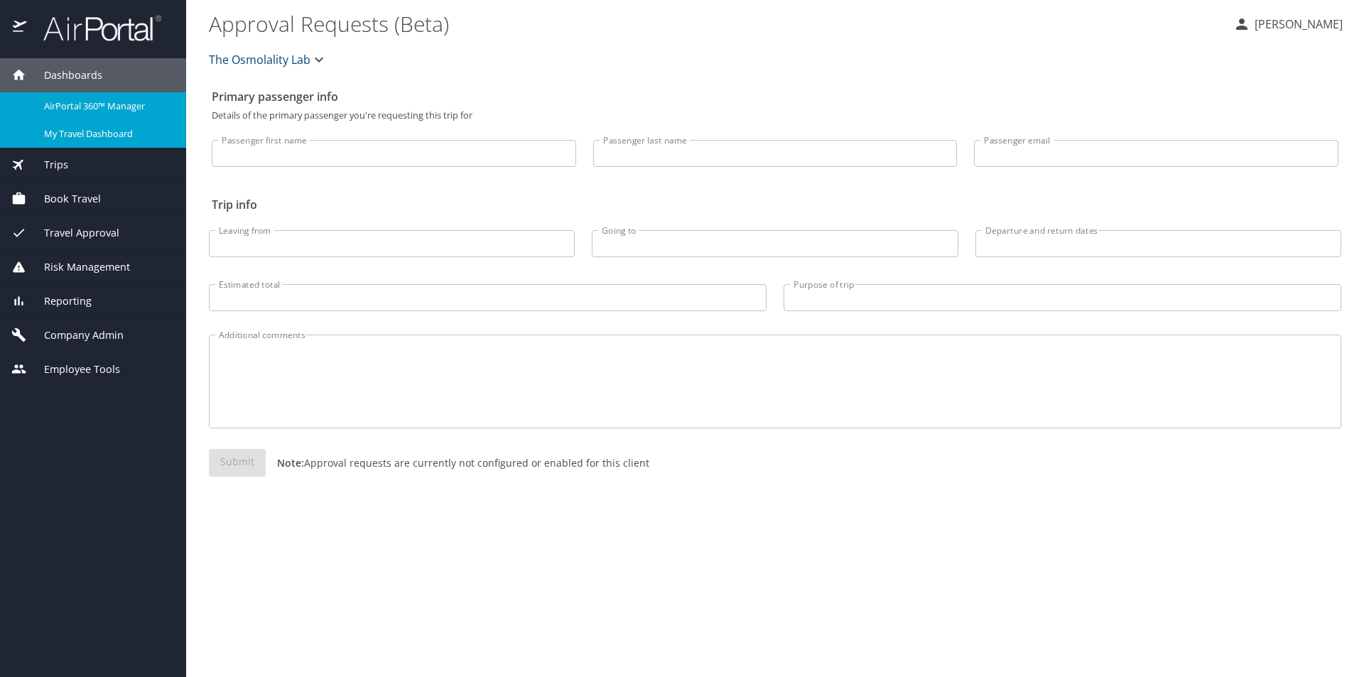 This screenshot has height=677, width=1364. Describe the element at coordinates (72, 233) in the screenshot. I see `span: Travel Approval` at that location.